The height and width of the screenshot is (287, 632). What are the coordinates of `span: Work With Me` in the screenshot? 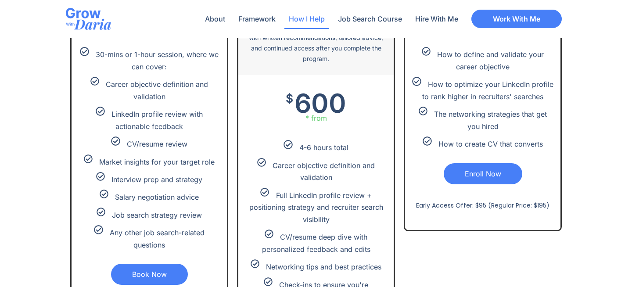 It's located at (517, 19).